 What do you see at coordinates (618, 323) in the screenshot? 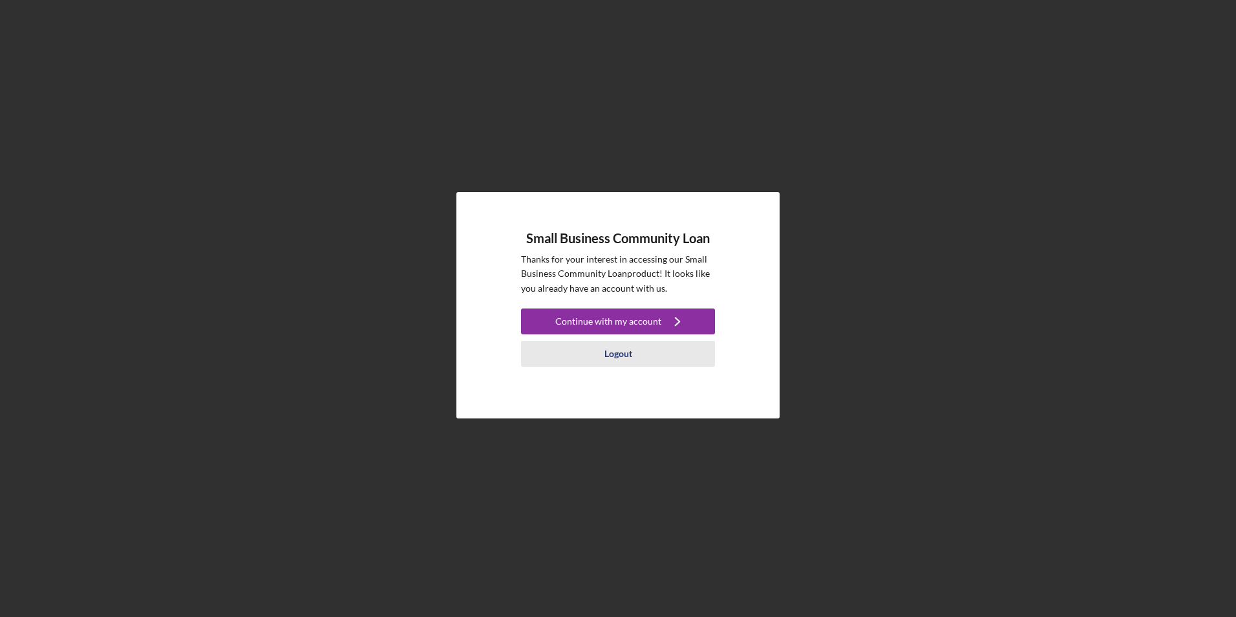
I see `a: Continue with my account` at bounding box center [618, 323].